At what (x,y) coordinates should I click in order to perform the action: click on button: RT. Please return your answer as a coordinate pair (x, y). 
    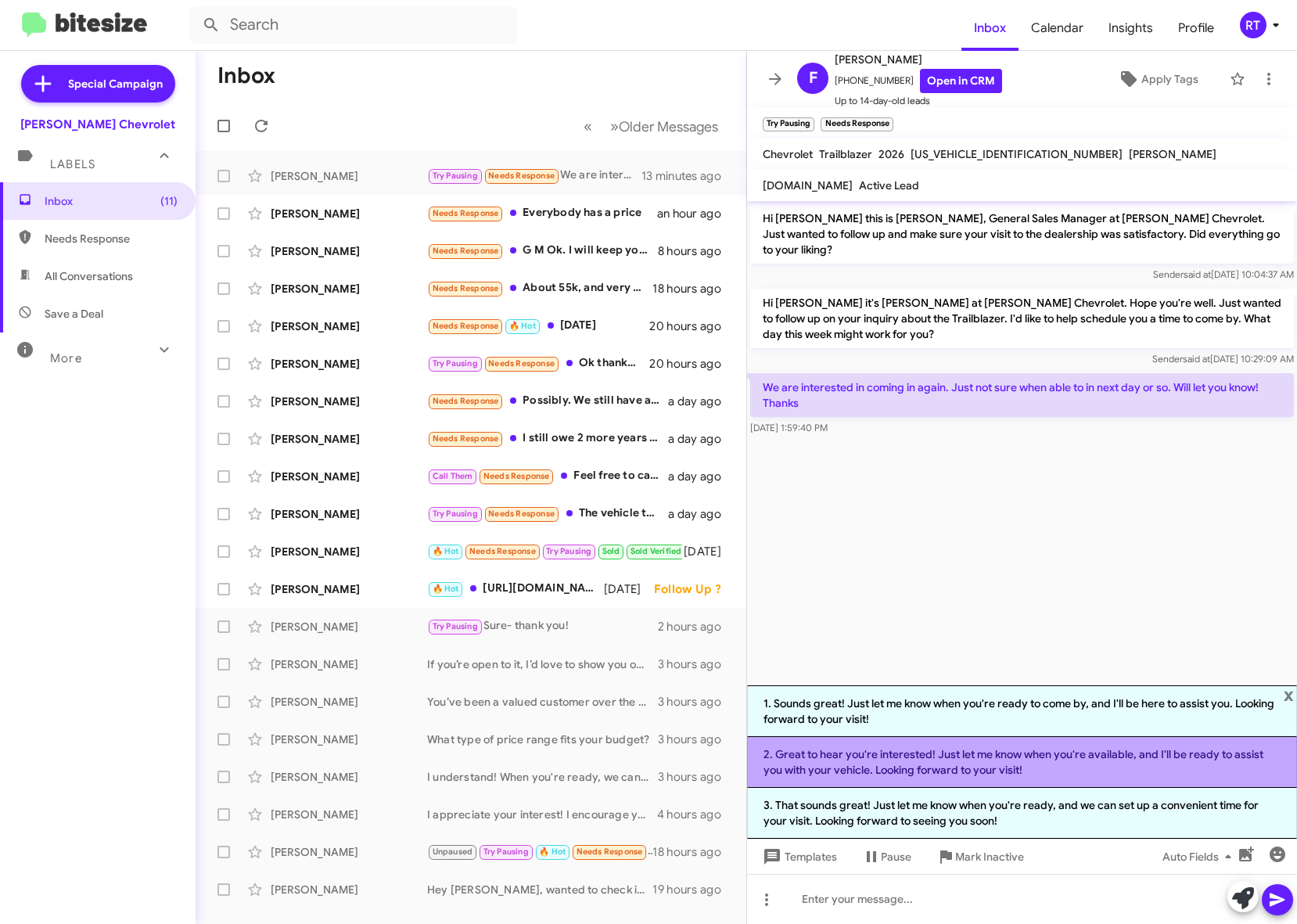
    Looking at the image, I should click on (1253, 25).